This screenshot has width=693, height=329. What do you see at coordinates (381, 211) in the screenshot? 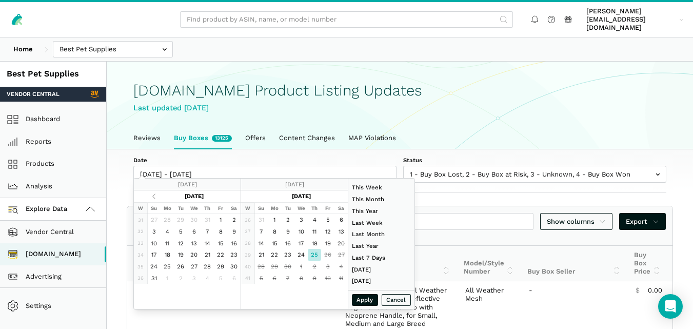
I see `li: This Year` at bounding box center [381, 211].